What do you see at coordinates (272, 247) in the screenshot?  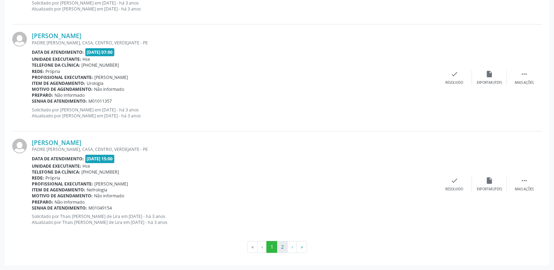 I see `button: Go to page 1` at bounding box center [272, 247].